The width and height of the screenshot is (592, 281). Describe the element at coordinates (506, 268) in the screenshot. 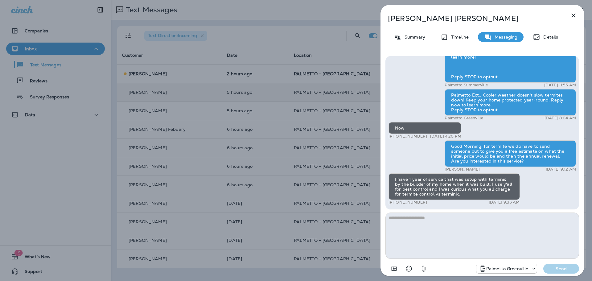

I see `div: +1 (864) 385-1074` at that location.